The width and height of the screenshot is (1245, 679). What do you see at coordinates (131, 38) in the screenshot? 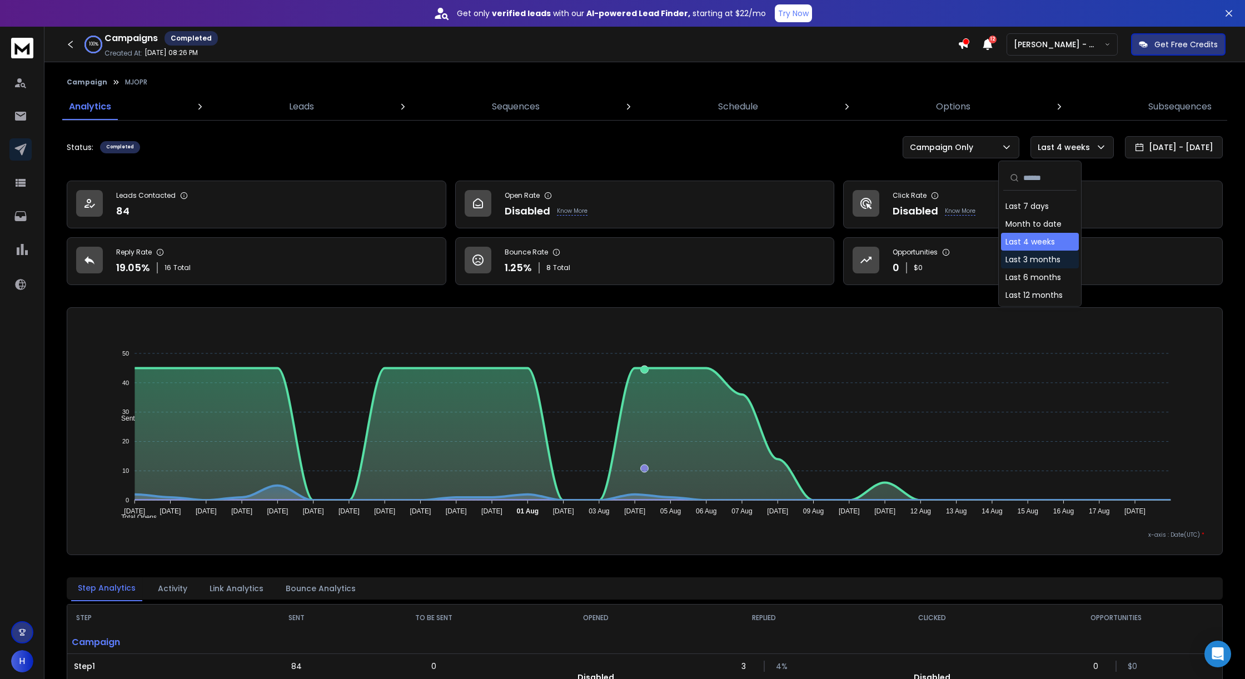
I see `h1: Campaigns` at bounding box center [131, 38].